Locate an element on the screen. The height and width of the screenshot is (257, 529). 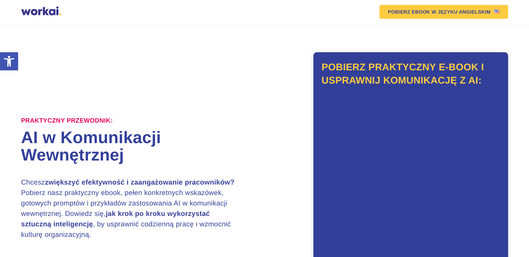
h2: Pobierz praktyczny e-book i usprawnij komunikację z AI: is located at coordinates (411, 74).